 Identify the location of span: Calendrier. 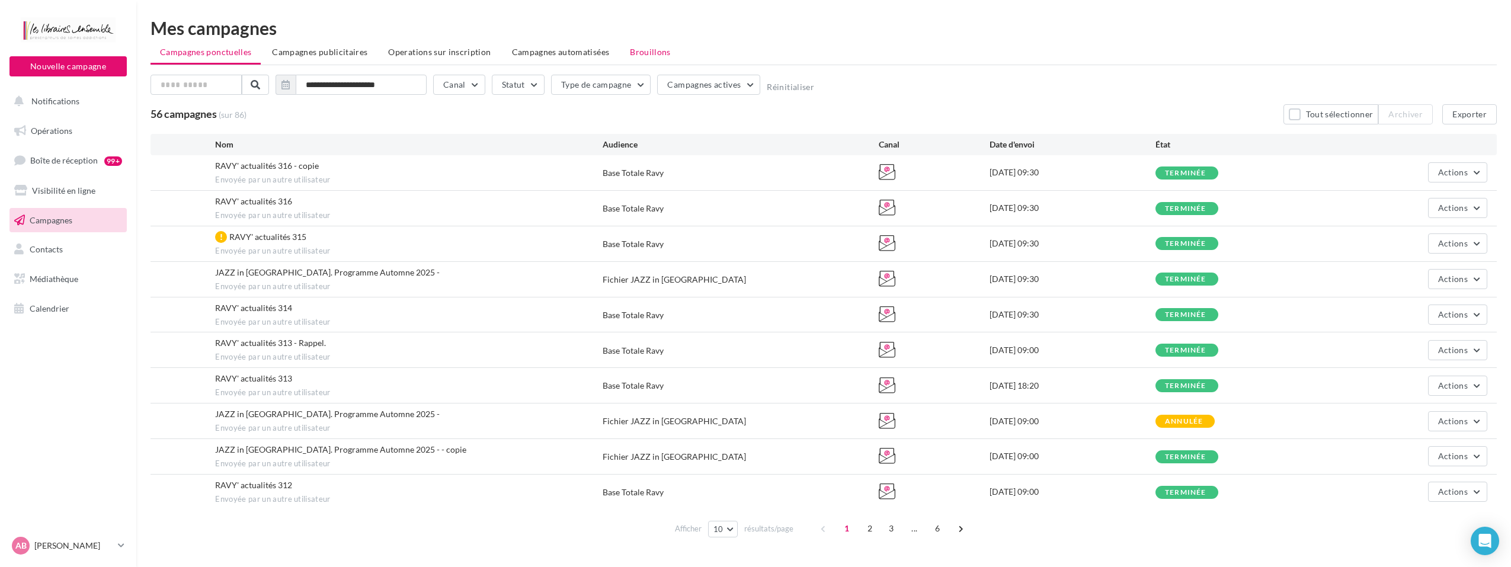
(49, 308).